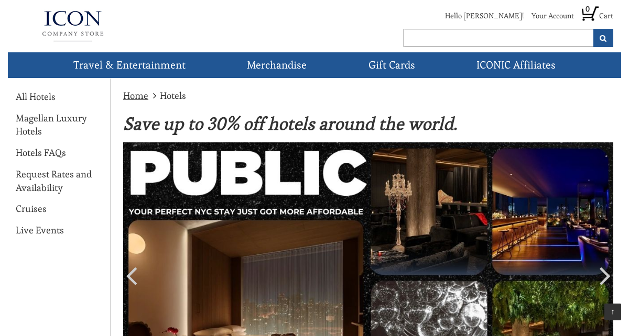 Image resolution: width=629 pixels, height=336 pixels. What do you see at coordinates (168, 96) in the screenshot?
I see `li: Hotels` at bounding box center [168, 96].